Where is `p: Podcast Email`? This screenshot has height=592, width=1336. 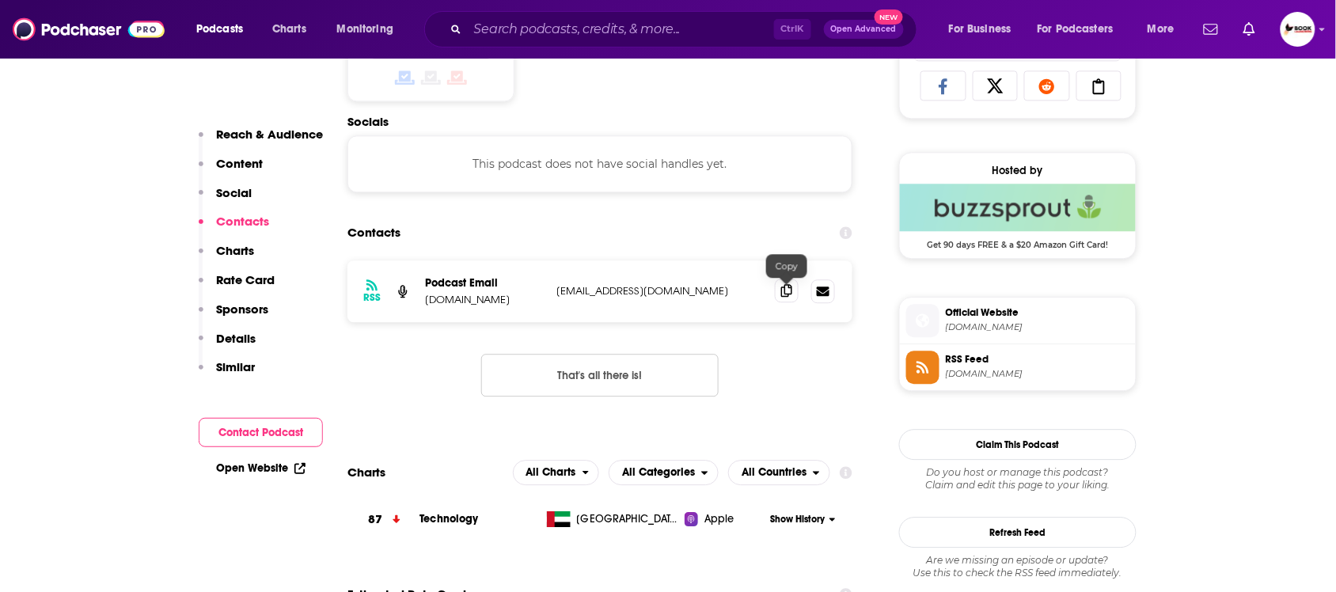 p: Podcast Email is located at coordinates (484, 283).